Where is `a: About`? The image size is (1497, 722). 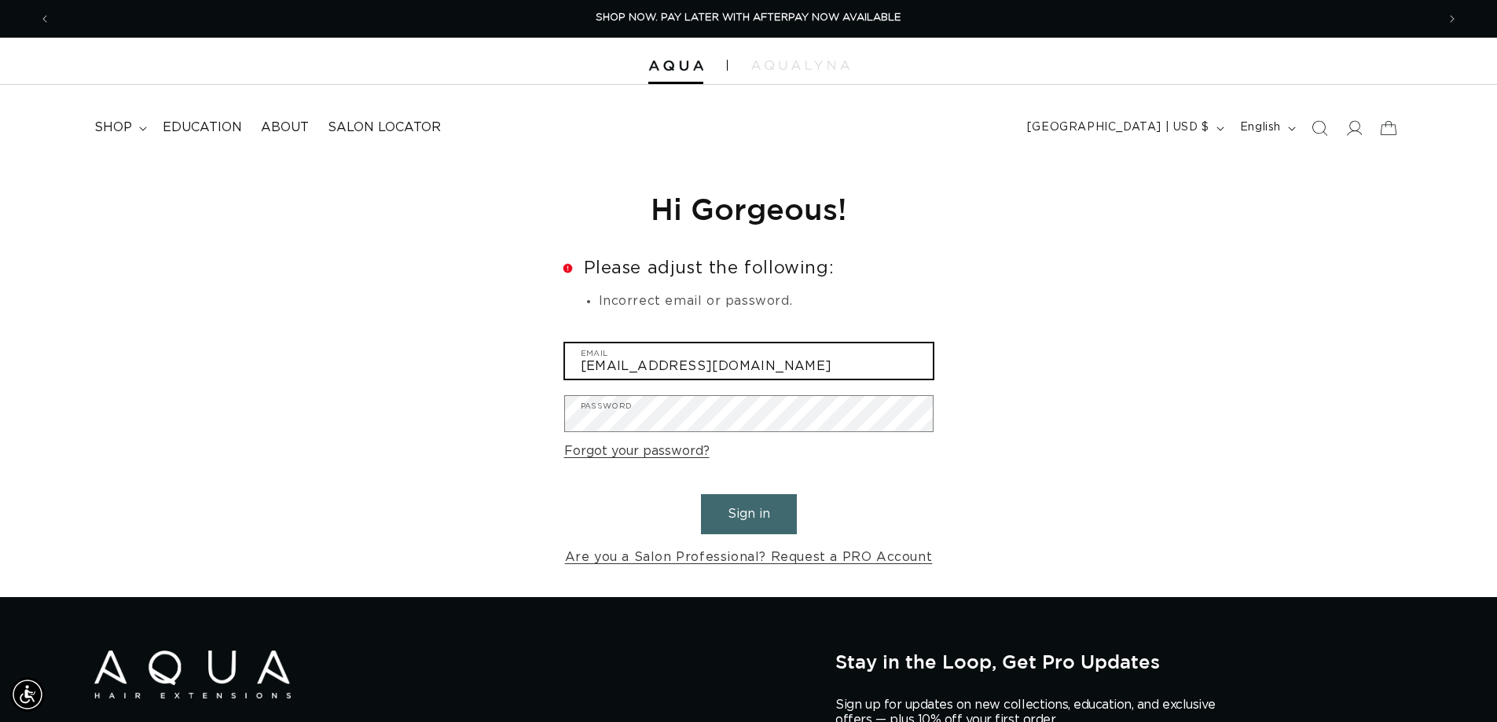
a: About is located at coordinates (284, 127).